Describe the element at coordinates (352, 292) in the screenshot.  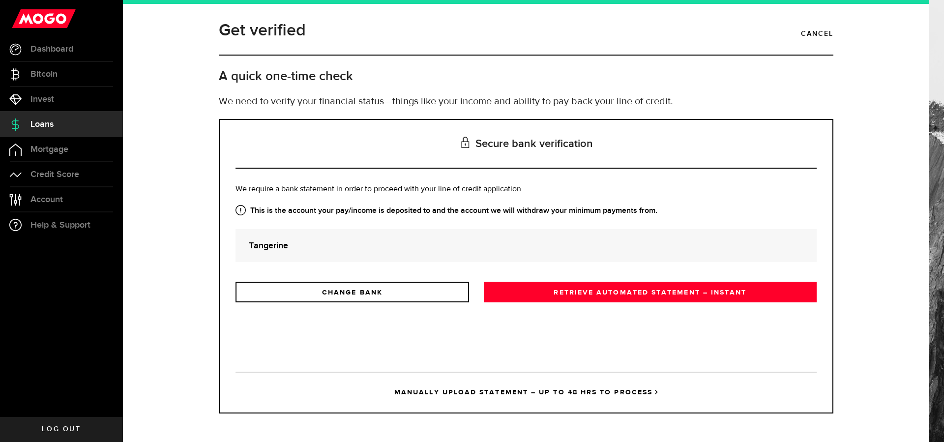
I see `a: CHANGE BANK` at that location.